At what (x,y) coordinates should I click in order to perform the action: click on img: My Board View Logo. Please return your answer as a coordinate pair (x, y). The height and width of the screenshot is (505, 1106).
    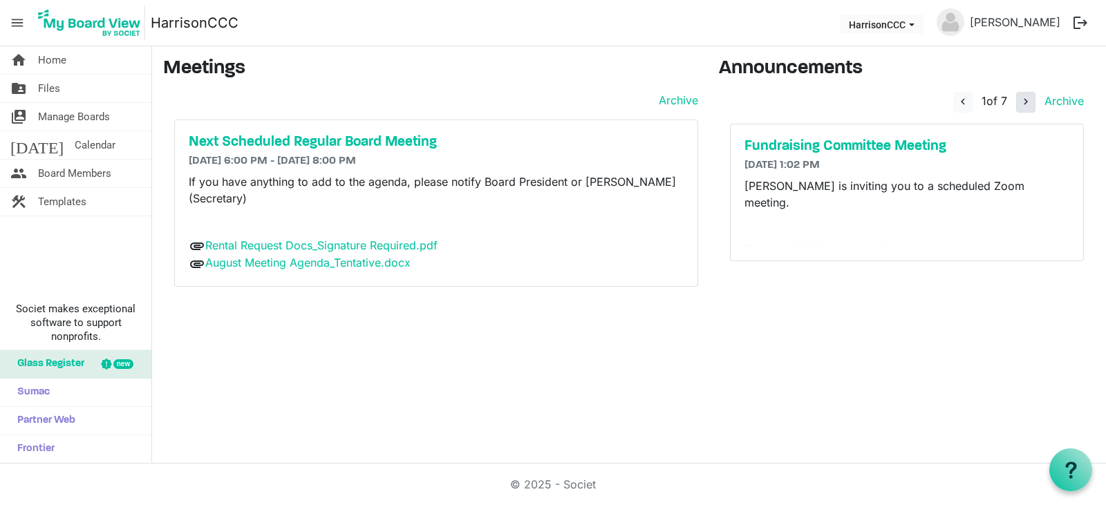
    Looking at the image, I should click on (89, 23).